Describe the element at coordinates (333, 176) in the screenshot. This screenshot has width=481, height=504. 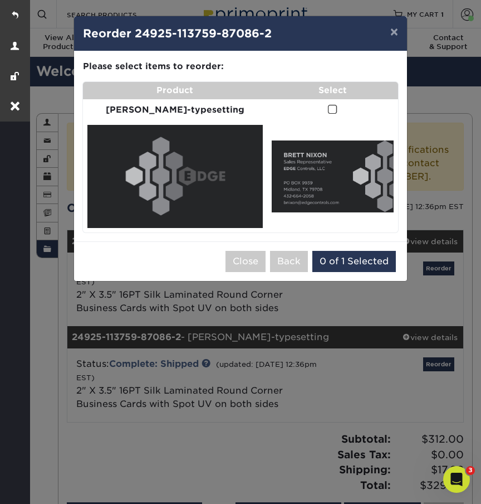
I see `img: primo-3443-66fb626da3670` at that location.